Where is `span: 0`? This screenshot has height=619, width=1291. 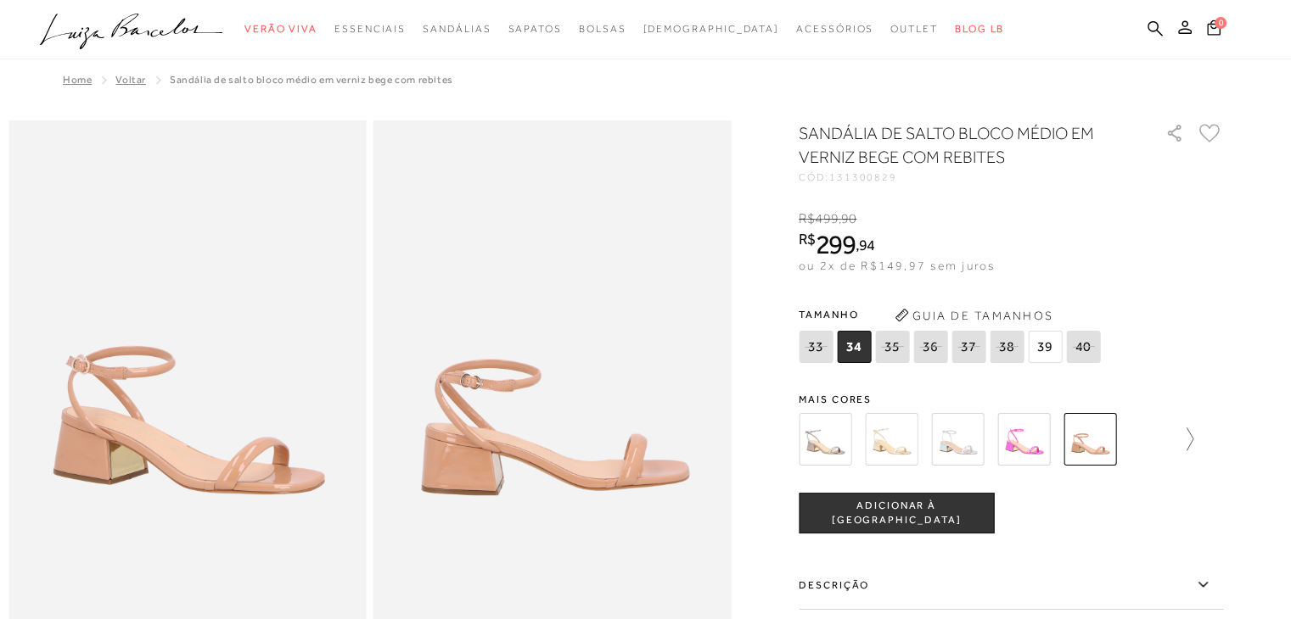
span: 0 is located at coordinates (1220, 23).